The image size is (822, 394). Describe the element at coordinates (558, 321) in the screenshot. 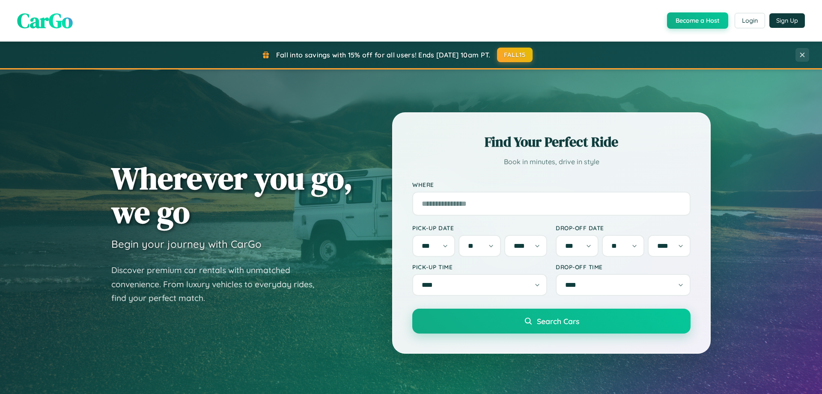

I see `span: Search Cars` at that location.